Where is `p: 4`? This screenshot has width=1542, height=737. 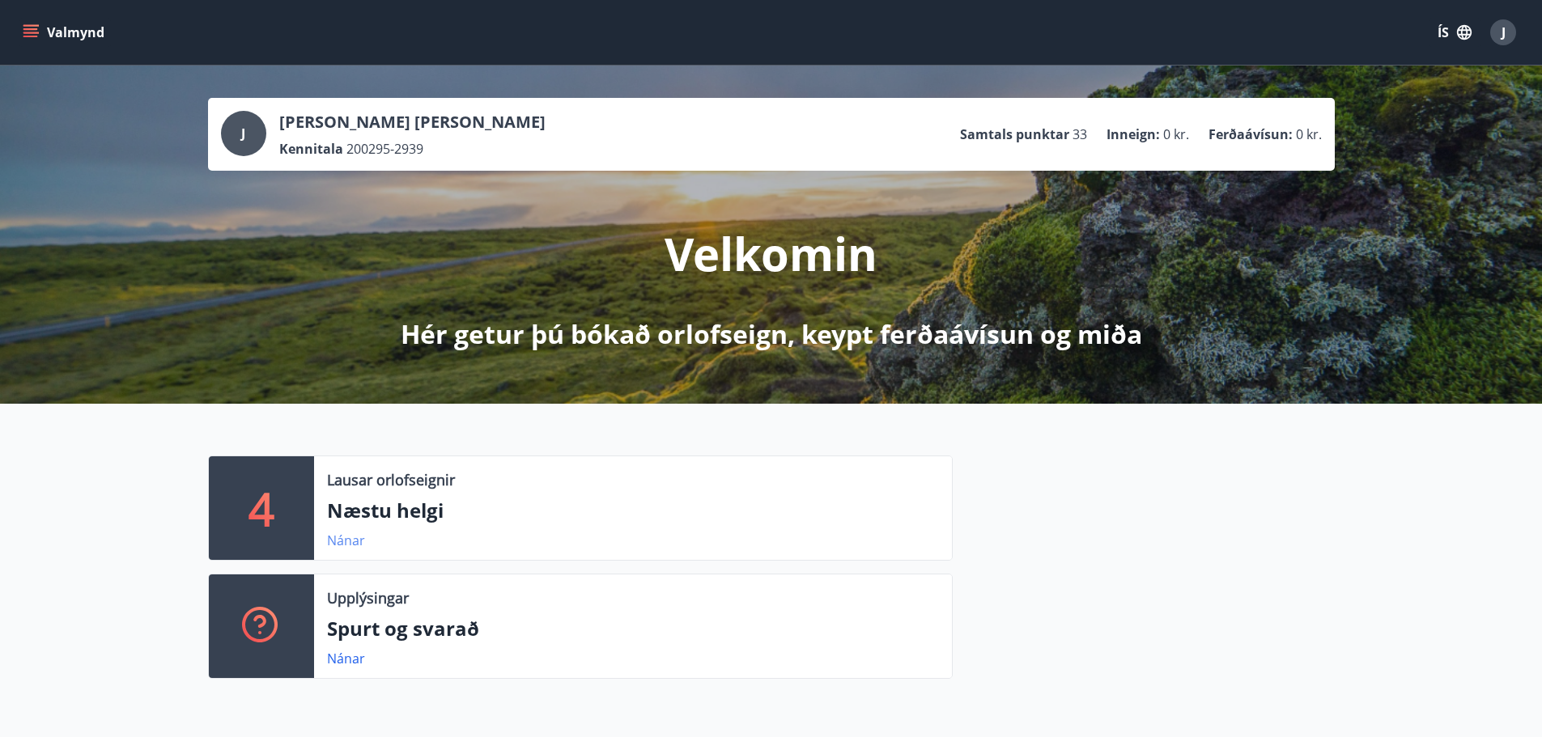
p: 4 is located at coordinates (261, 508).